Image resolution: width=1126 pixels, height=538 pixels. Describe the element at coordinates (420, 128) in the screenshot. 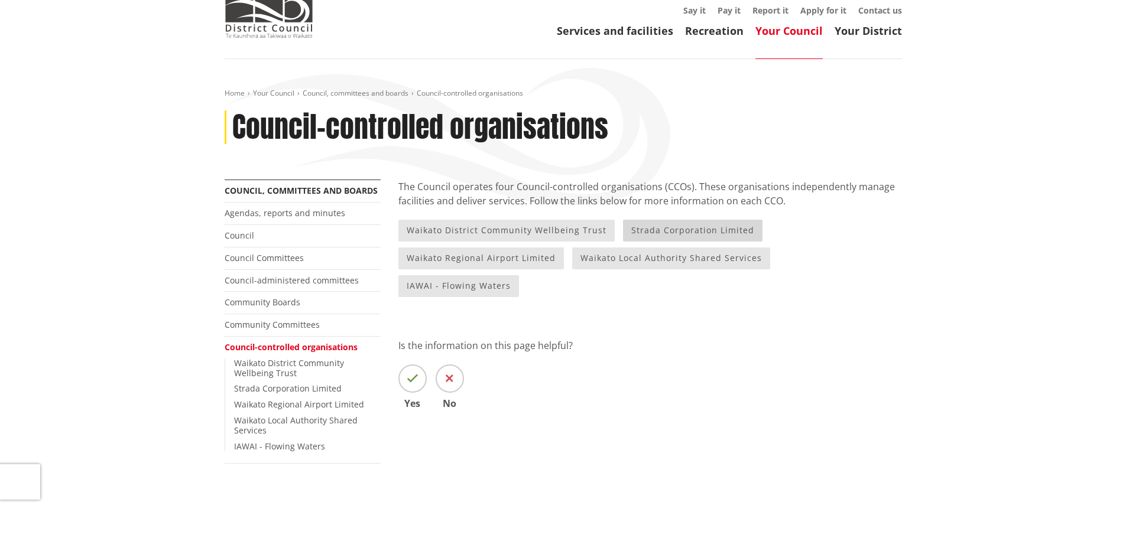

I see `h1: Council-controlled organisations` at that location.